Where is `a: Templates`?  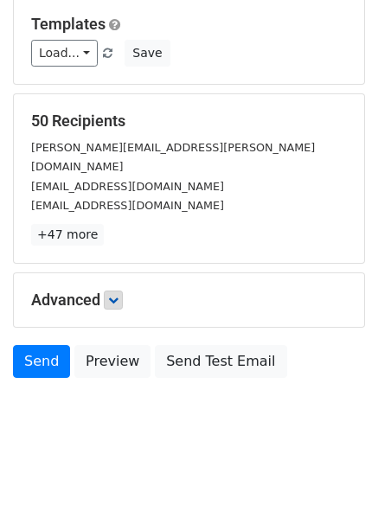
a: Templates is located at coordinates (68, 23).